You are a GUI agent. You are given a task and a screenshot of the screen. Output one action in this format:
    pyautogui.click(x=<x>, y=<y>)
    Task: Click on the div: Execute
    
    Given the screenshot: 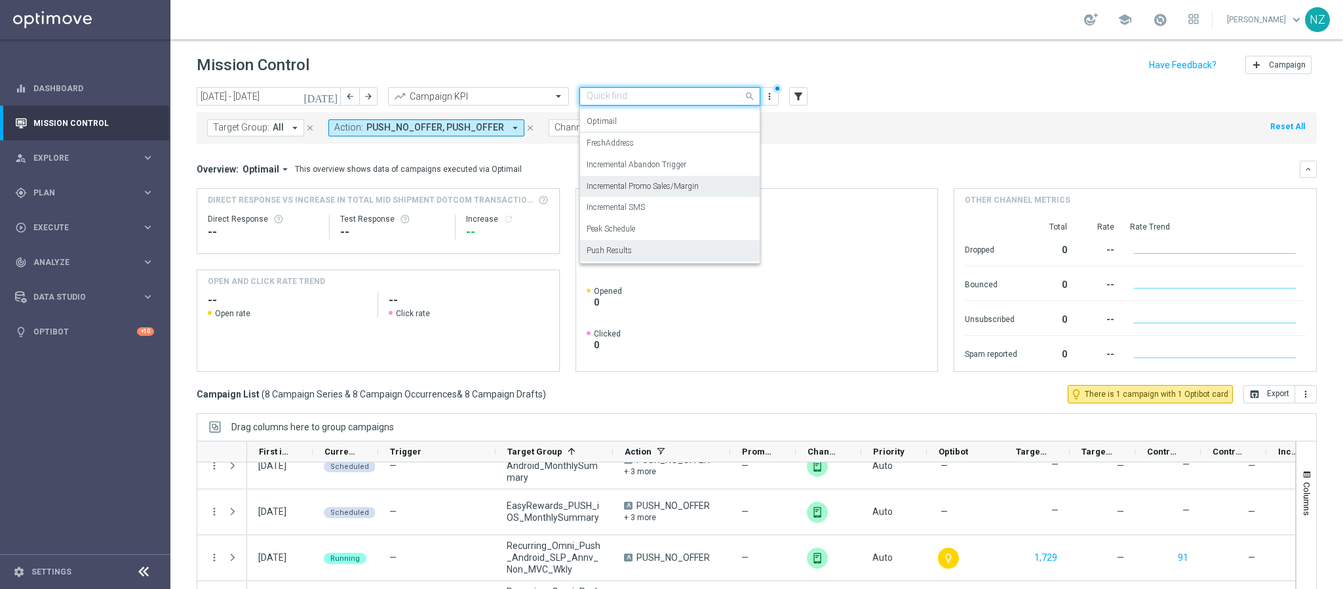 What is the action you would take?
    pyautogui.click(x=78, y=227)
    